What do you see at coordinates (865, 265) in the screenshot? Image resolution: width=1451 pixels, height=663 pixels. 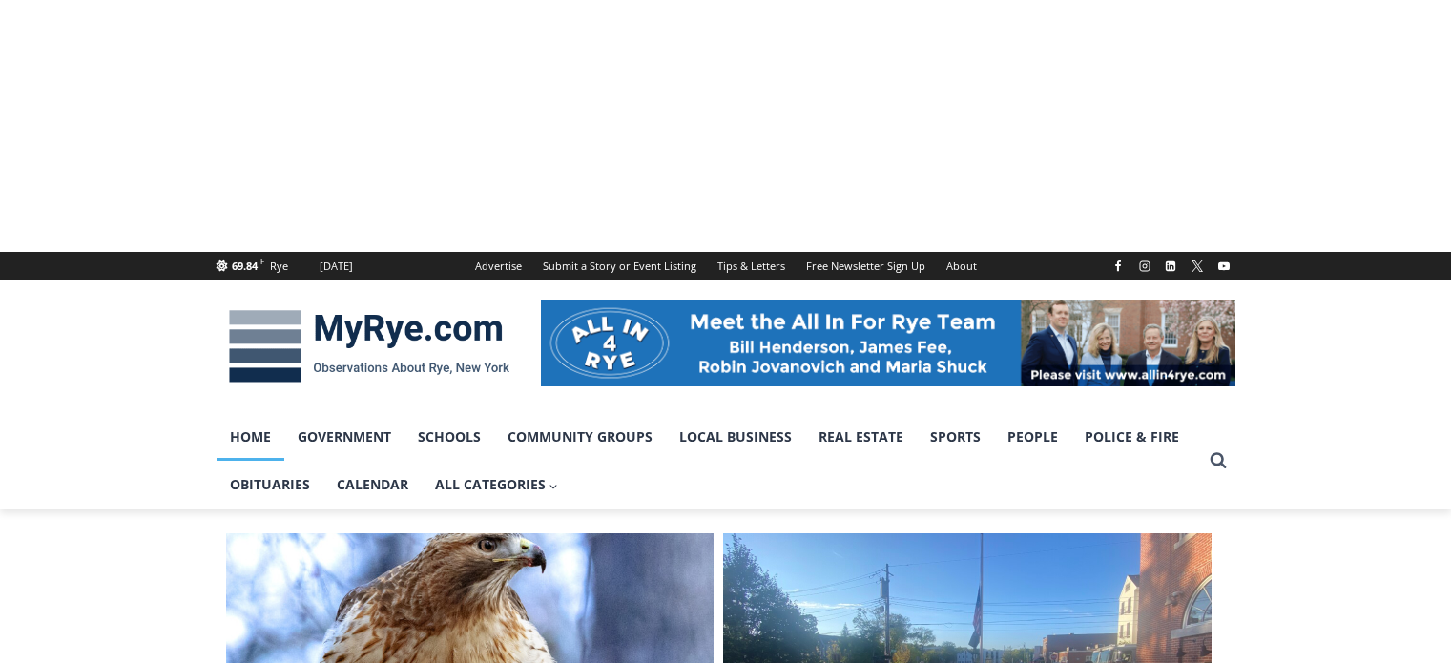 I see `a: Free Newsletter Sign Up` at bounding box center [865, 265].